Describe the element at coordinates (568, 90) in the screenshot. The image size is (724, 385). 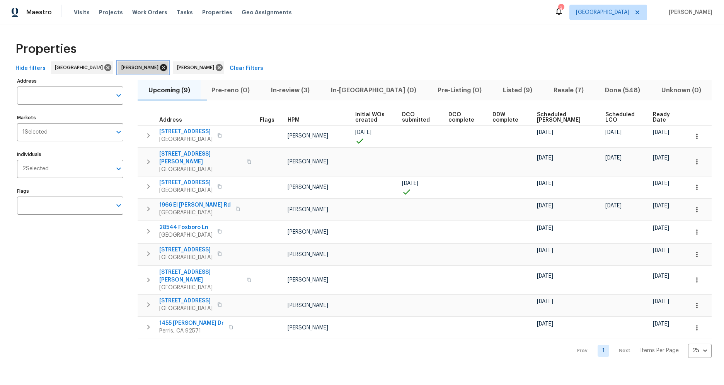
I see `span: Resale (7)` at that location.